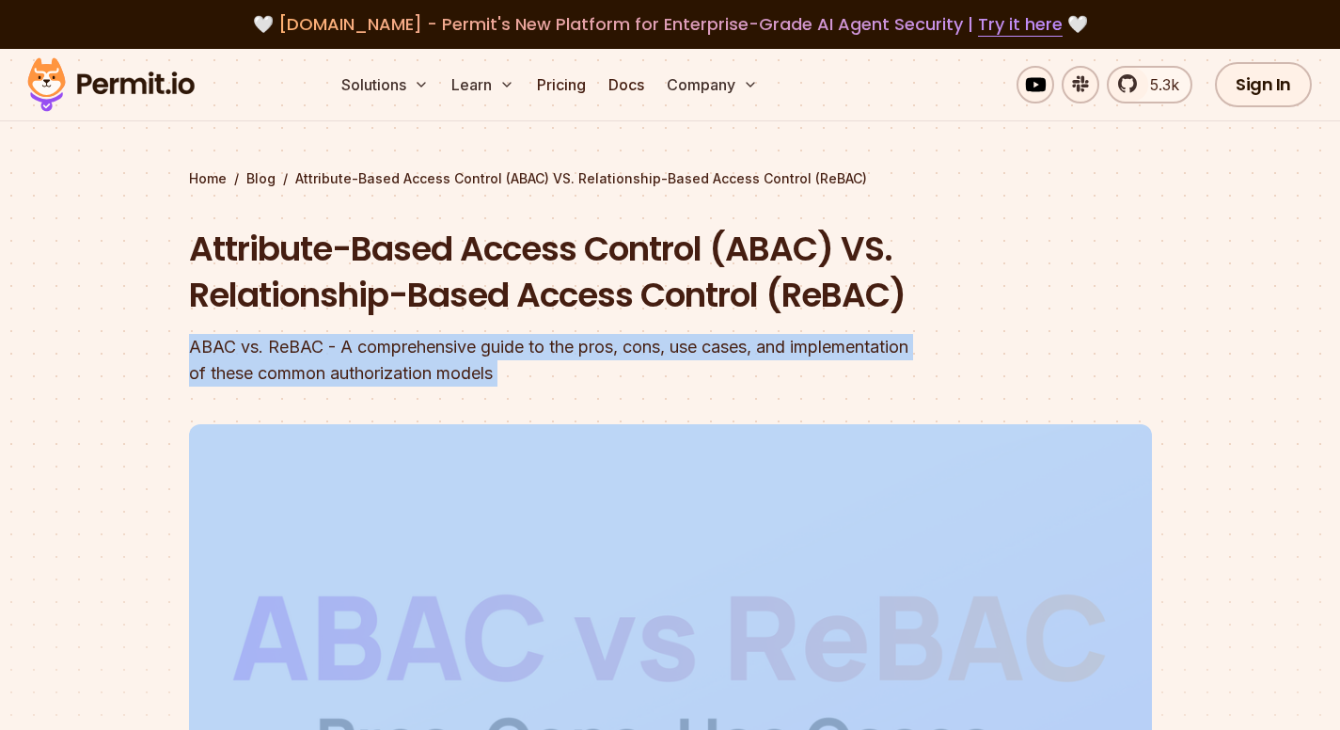 The height and width of the screenshot is (730, 1340). What do you see at coordinates (1263, 85) in the screenshot?
I see `a: Sign In` at bounding box center [1263, 85].